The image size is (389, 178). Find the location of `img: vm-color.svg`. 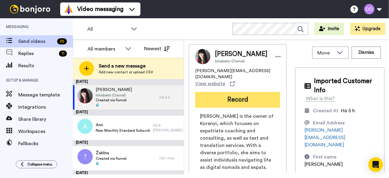

img: vm-color.svg is located at coordinates (69, 9).